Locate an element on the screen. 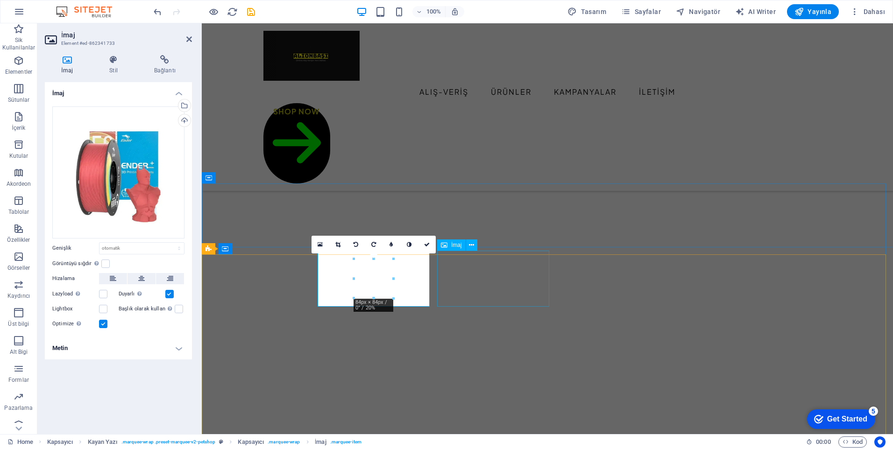 Image resolution: width=893 pixels, height=449 pixels. span: . marquee-wrap is located at coordinates (284, 442).